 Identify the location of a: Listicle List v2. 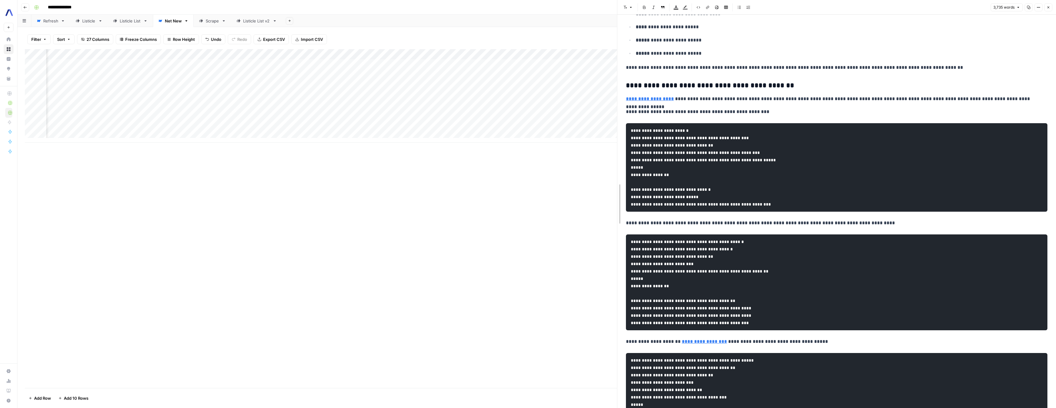
(257, 21).